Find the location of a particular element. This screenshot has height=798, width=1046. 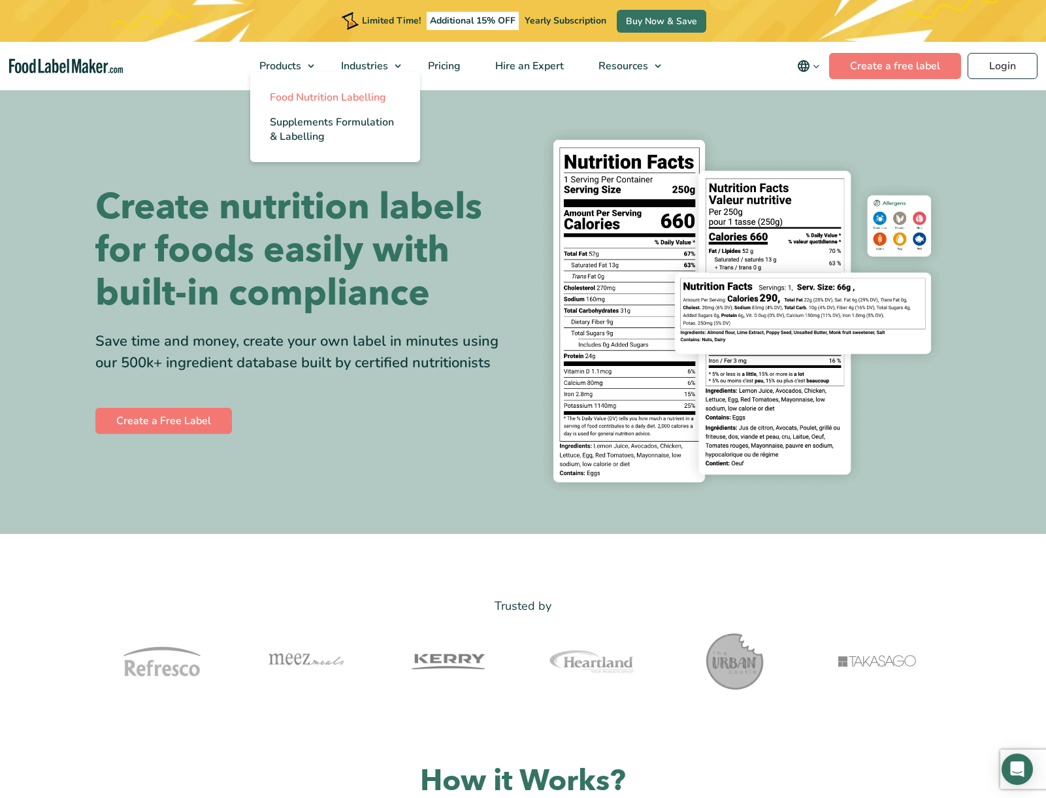

a: Resources is located at coordinates (625, 66).